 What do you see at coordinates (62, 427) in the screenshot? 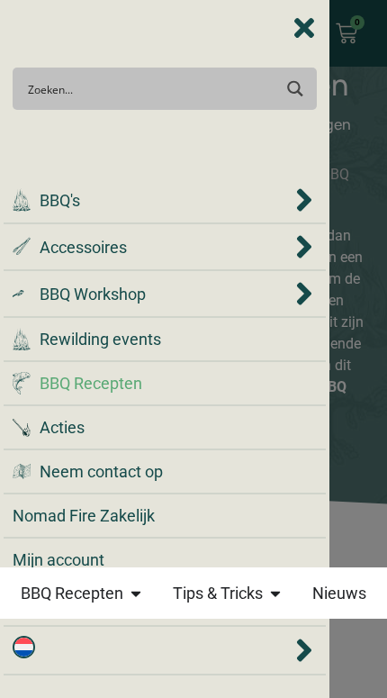
I see `span: Acties` at bounding box center [62, 427].